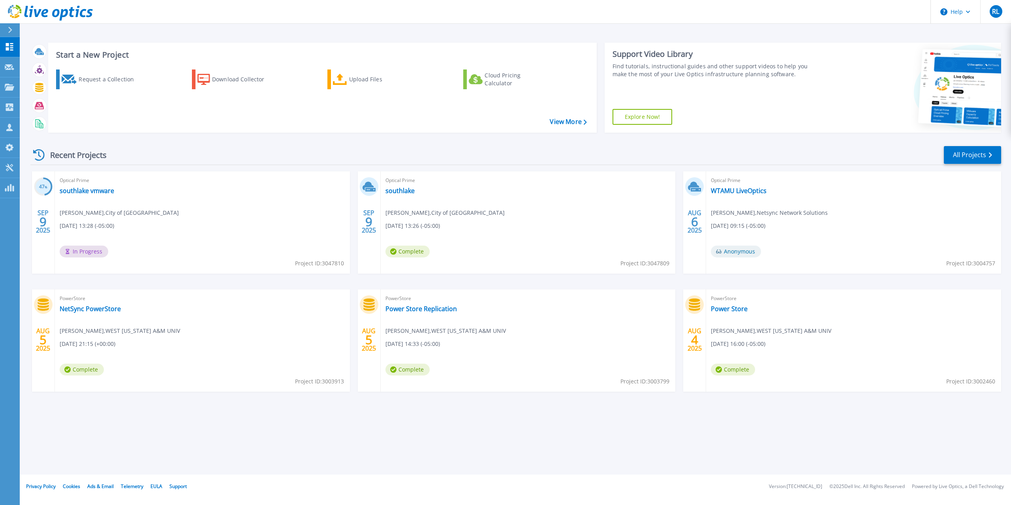 The width and height of the screenshot is (1011, 505). Describe the element at coordinates (87, 191) in the screenshot. I see `a: southlake vmware` at that location.